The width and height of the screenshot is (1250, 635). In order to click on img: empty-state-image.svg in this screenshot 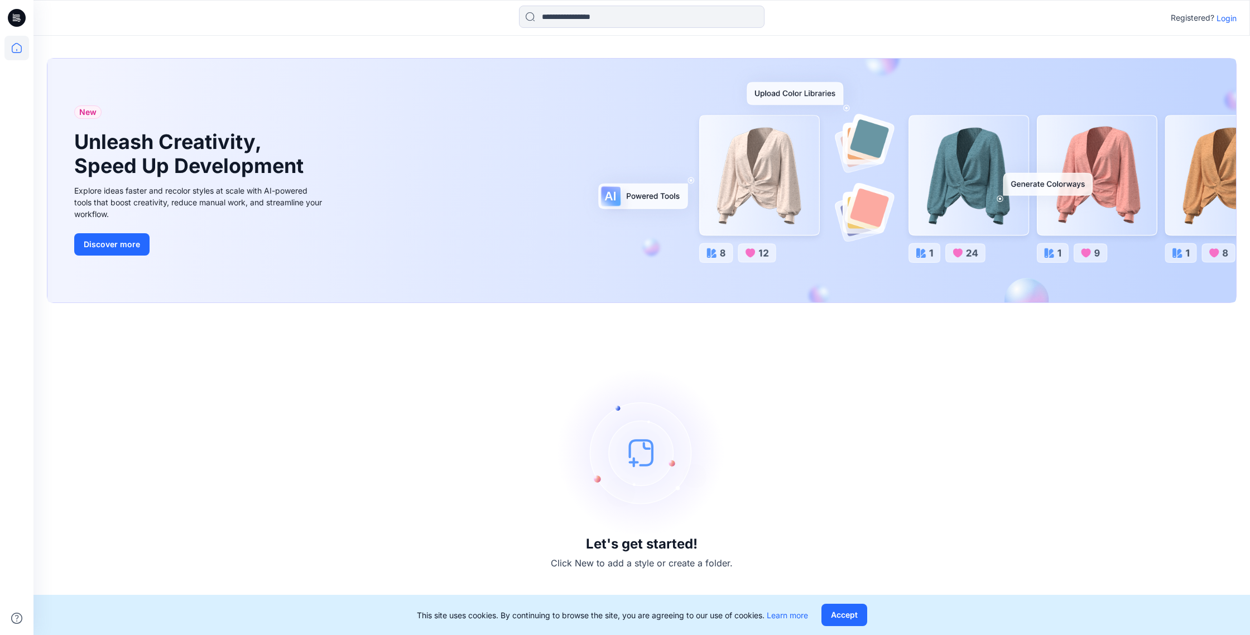, I will do `click(642, 453)`.